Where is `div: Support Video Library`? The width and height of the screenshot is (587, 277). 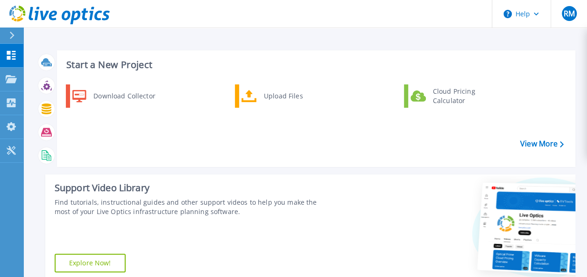 div: Support Video Library is located at coordinates (192, 188).